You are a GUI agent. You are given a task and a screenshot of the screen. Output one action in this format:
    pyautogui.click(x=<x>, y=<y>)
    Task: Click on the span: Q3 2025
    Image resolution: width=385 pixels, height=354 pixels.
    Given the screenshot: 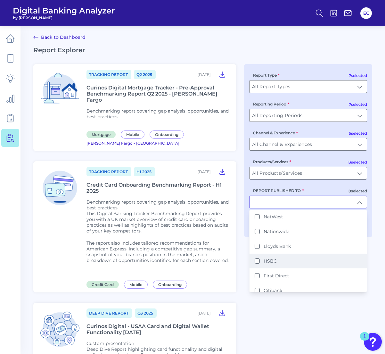 What is the action you would take?
    pyautogui.click(x=146, y=313)
    